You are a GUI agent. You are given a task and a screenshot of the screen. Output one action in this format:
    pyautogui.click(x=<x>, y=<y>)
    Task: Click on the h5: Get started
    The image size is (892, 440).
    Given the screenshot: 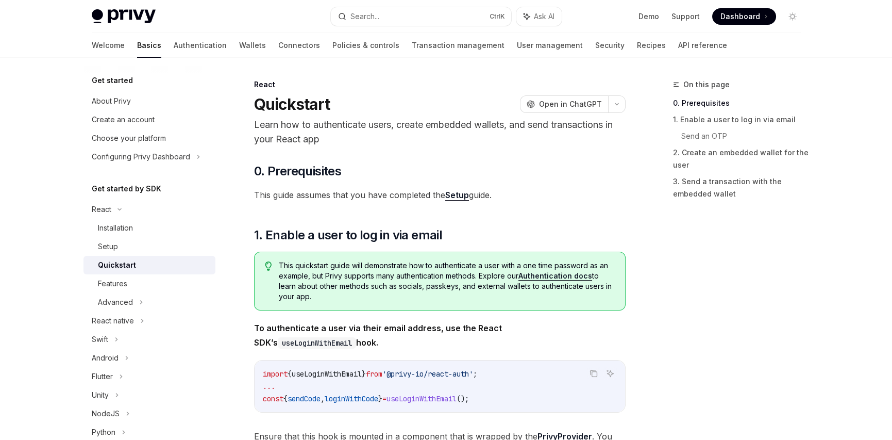 What is the action you would take?
    pyautogui.click(x=112, y=80)
    